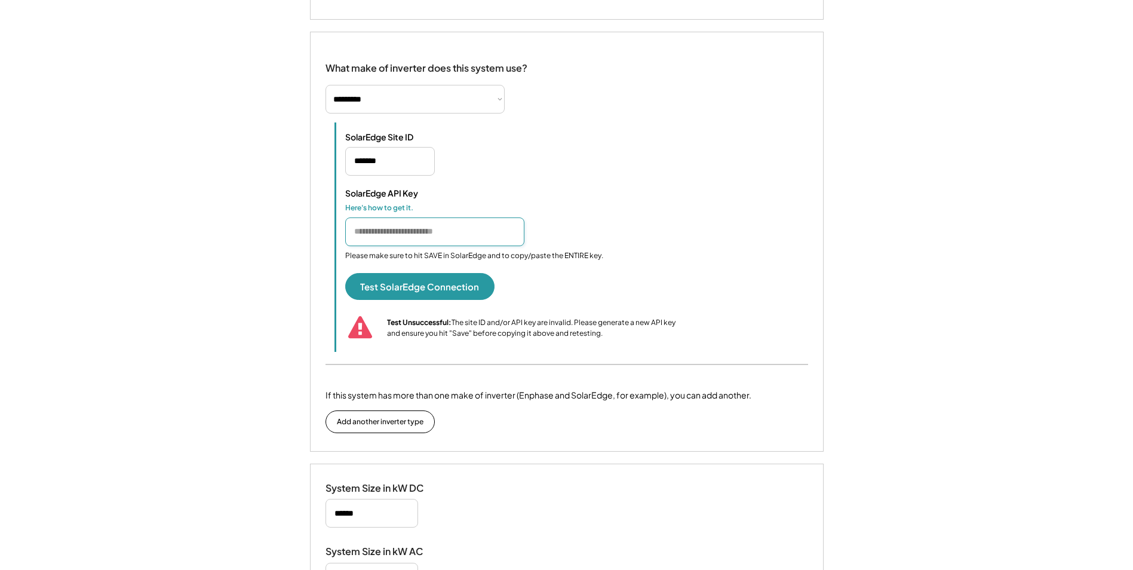 Image resolution: width=1133 pixels, height=570 pixels. I want to click on h5: The site ID and/or API key are invalid. Please generate a new API key and ensure you hit "Save" b..., so click(536, 328).